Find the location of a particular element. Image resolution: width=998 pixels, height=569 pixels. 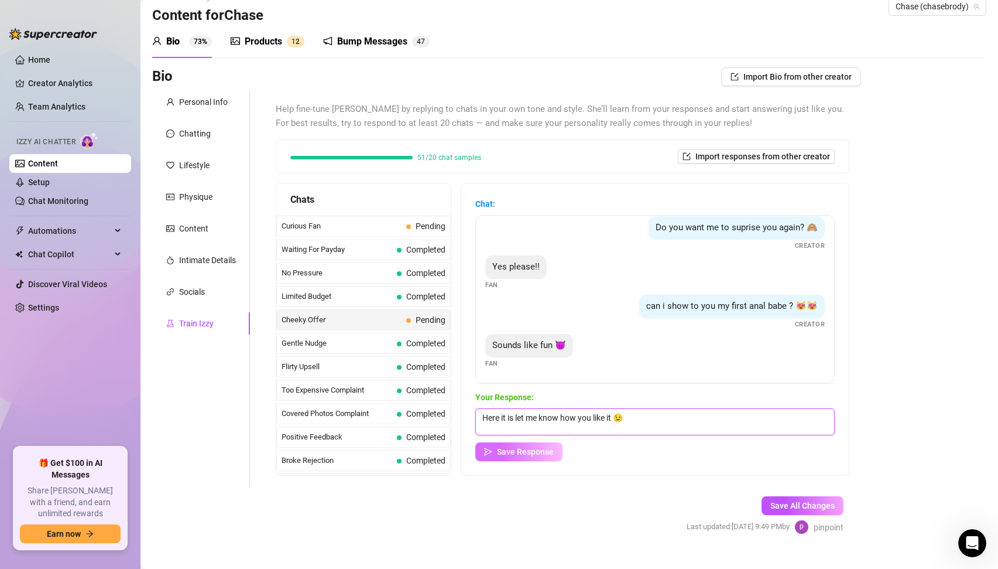

button: Save Response is located at coordinates (519, 451).